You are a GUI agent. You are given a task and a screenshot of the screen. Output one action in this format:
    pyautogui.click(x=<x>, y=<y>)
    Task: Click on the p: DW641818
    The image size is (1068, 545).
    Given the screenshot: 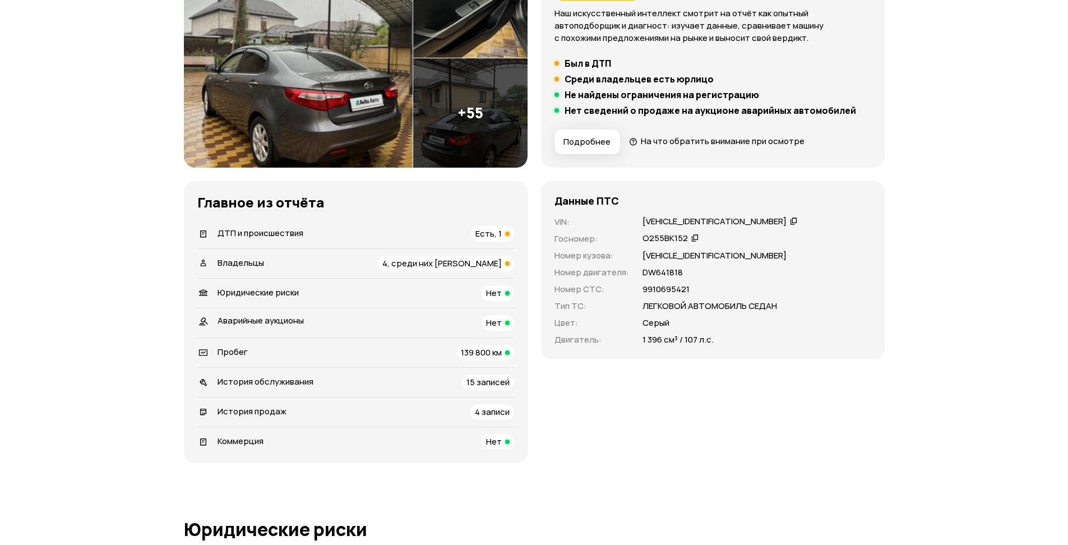 What is the action you would take?
    pyautogui.click(x=663, y=273)
    